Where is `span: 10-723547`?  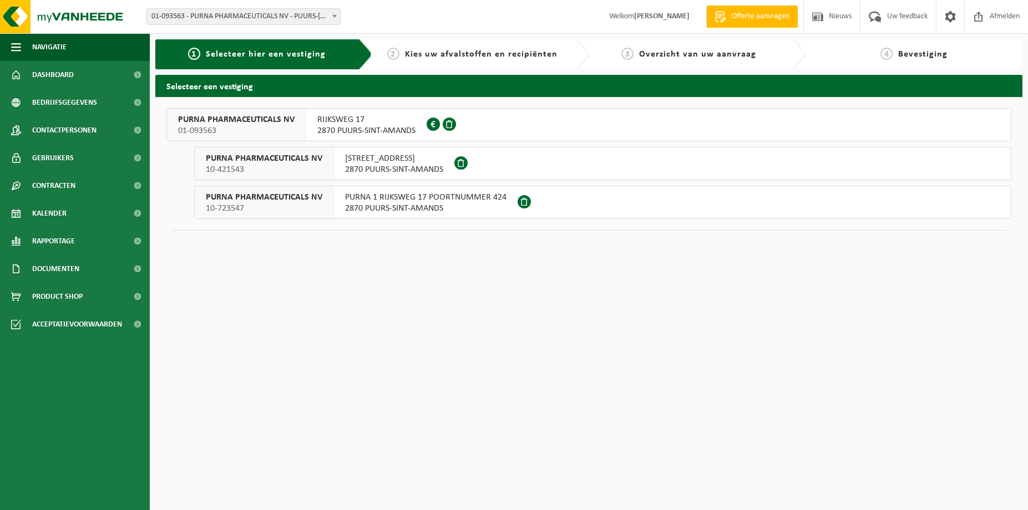 span: 10-723547 is located at coordinates (264, 209).